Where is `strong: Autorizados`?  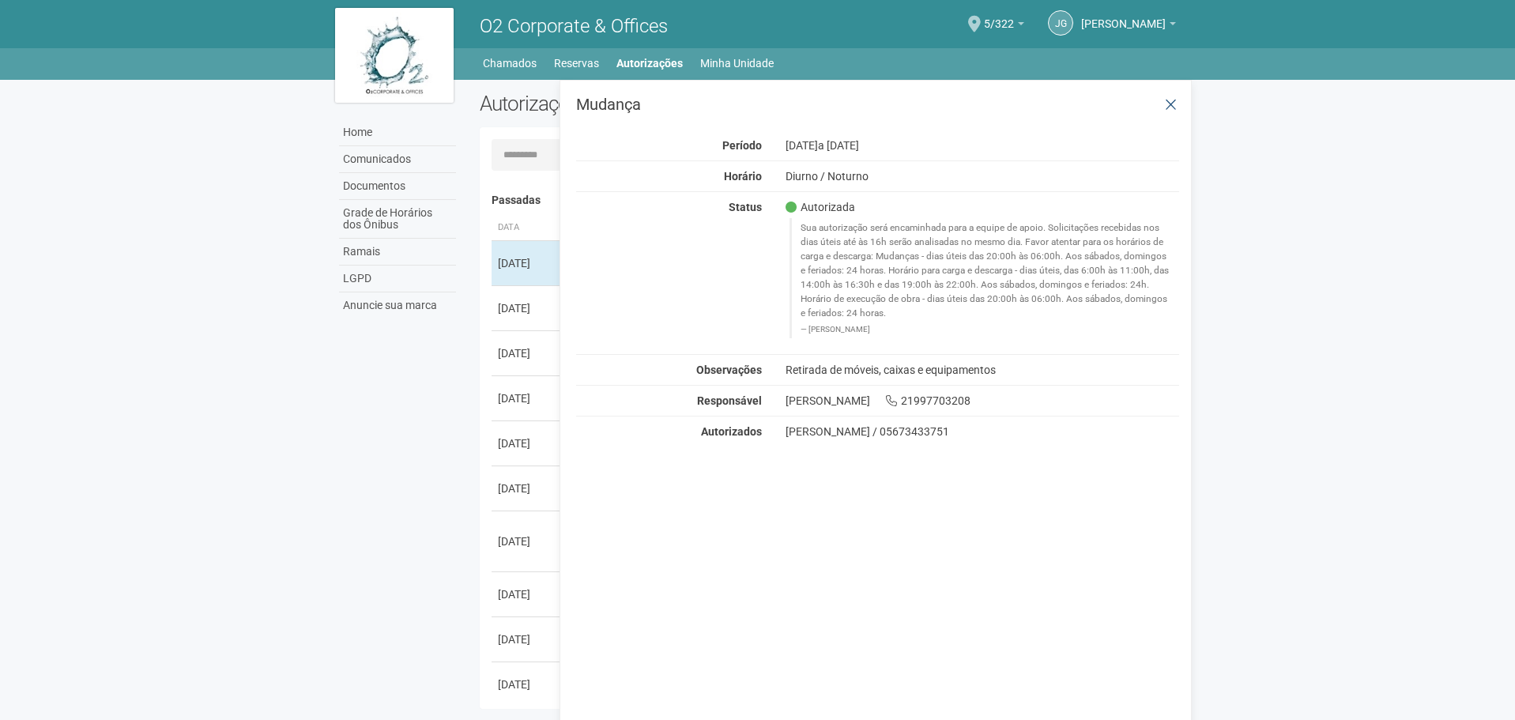
strong: Autorizados is located at coordinates (731, 431).